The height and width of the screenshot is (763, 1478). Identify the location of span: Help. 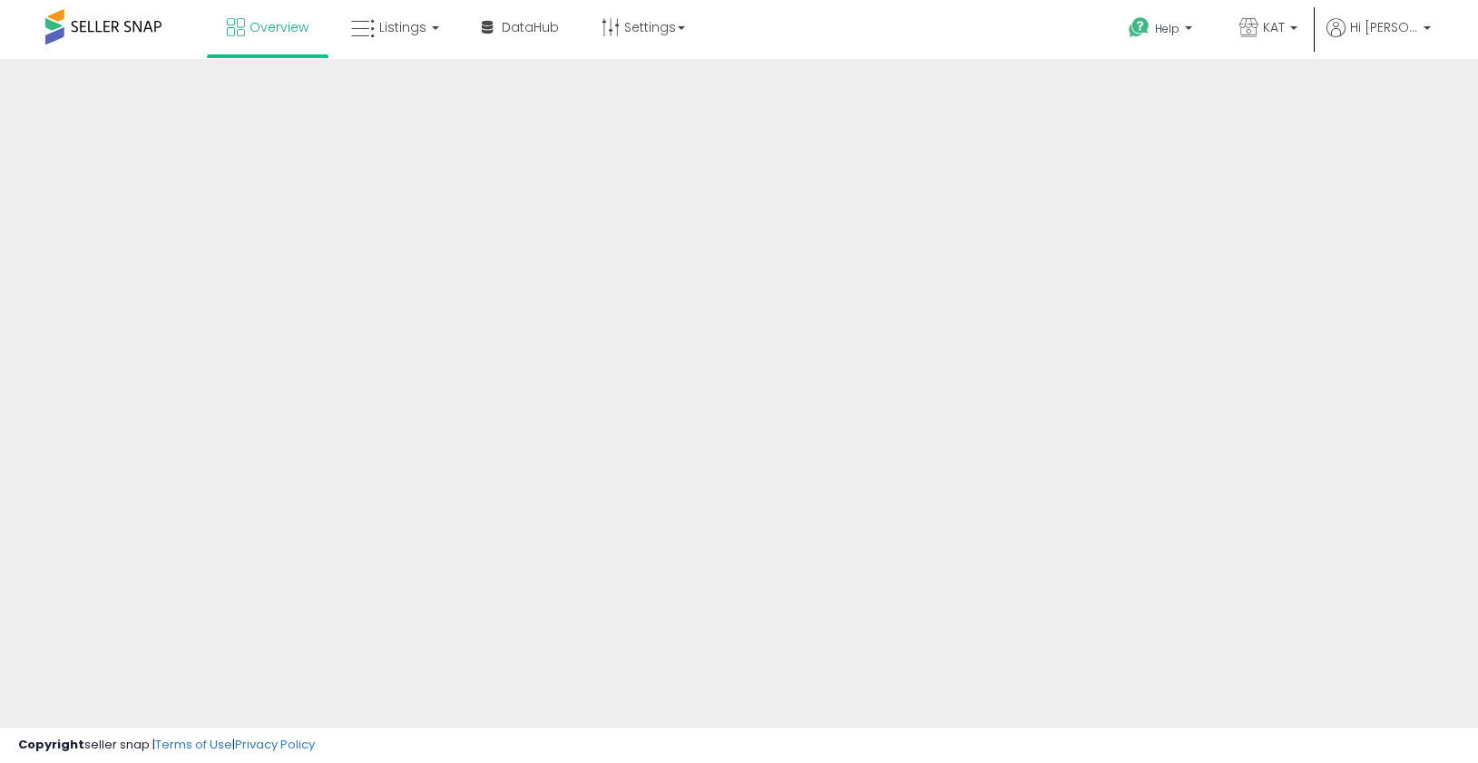
(1167, 28).